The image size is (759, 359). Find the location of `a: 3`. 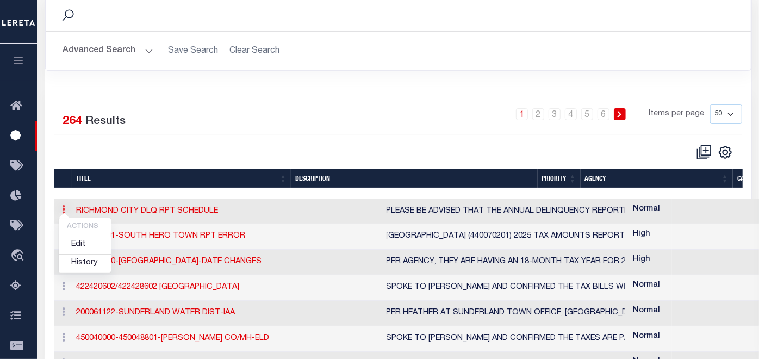

a: 3 is located at coordinates (555, 114).